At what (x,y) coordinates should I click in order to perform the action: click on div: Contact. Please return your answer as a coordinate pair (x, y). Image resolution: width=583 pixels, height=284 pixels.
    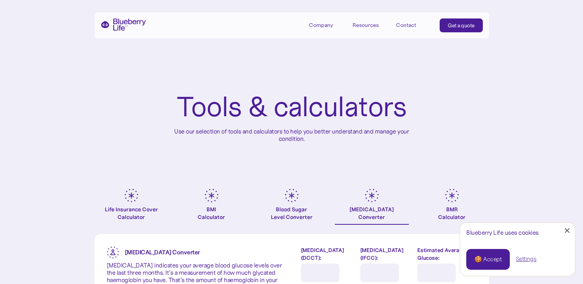
    Looking at the image, I should click on (406, 25).